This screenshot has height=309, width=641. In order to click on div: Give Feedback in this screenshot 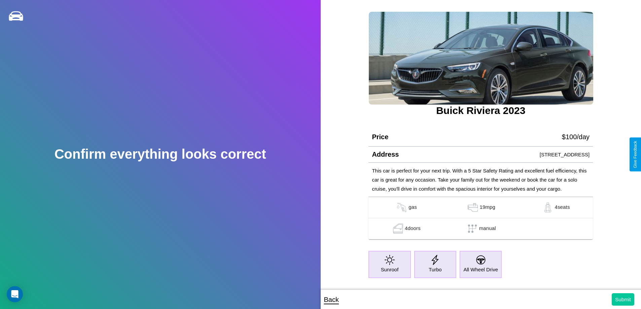, I will do `click(635, 154)`.